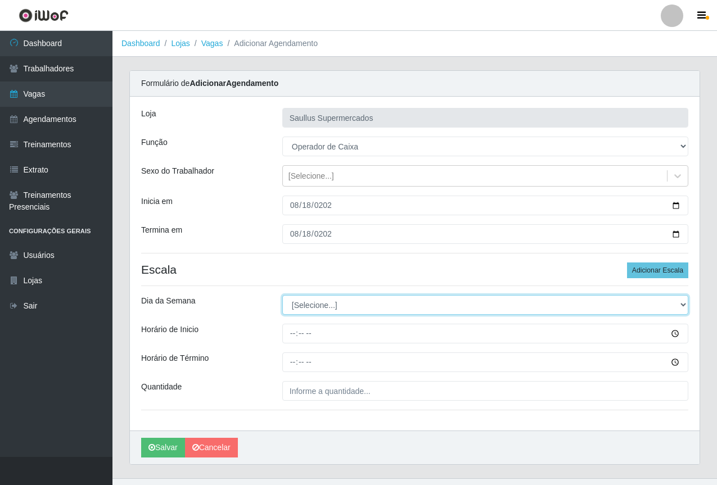 The height and width of the screenshot is (485, 717). I want to click on li: Adicionar Agendamento, so click(270, 43).